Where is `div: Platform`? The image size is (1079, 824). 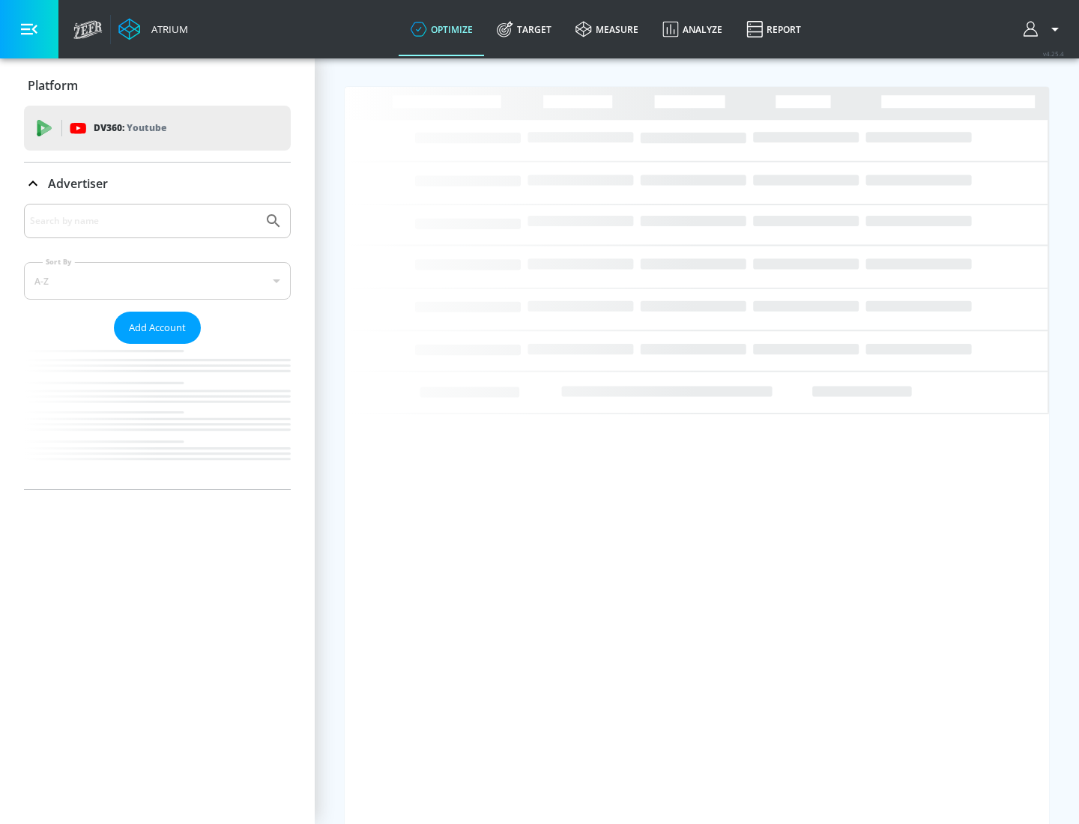 div: Platform is located at coordinates (157, 85).